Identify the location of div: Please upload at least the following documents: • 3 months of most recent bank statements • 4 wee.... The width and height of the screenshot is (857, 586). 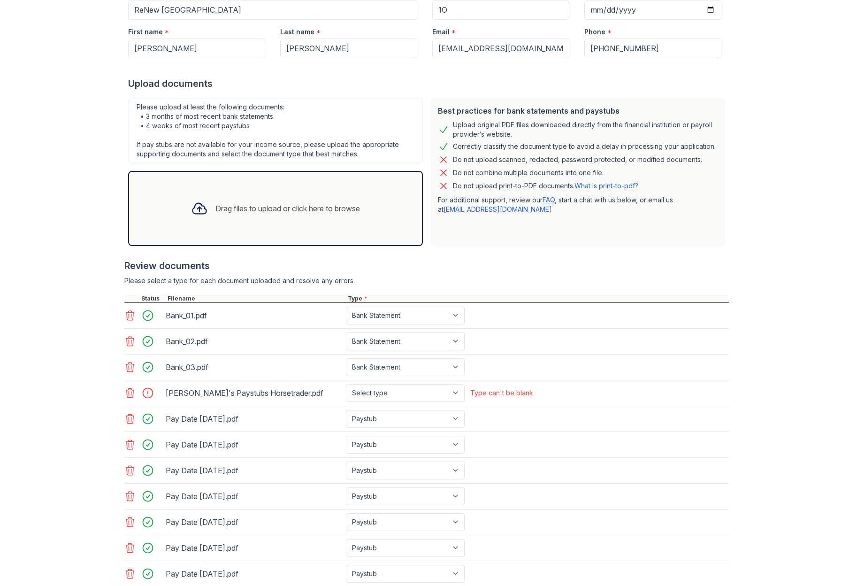
(276, 130).